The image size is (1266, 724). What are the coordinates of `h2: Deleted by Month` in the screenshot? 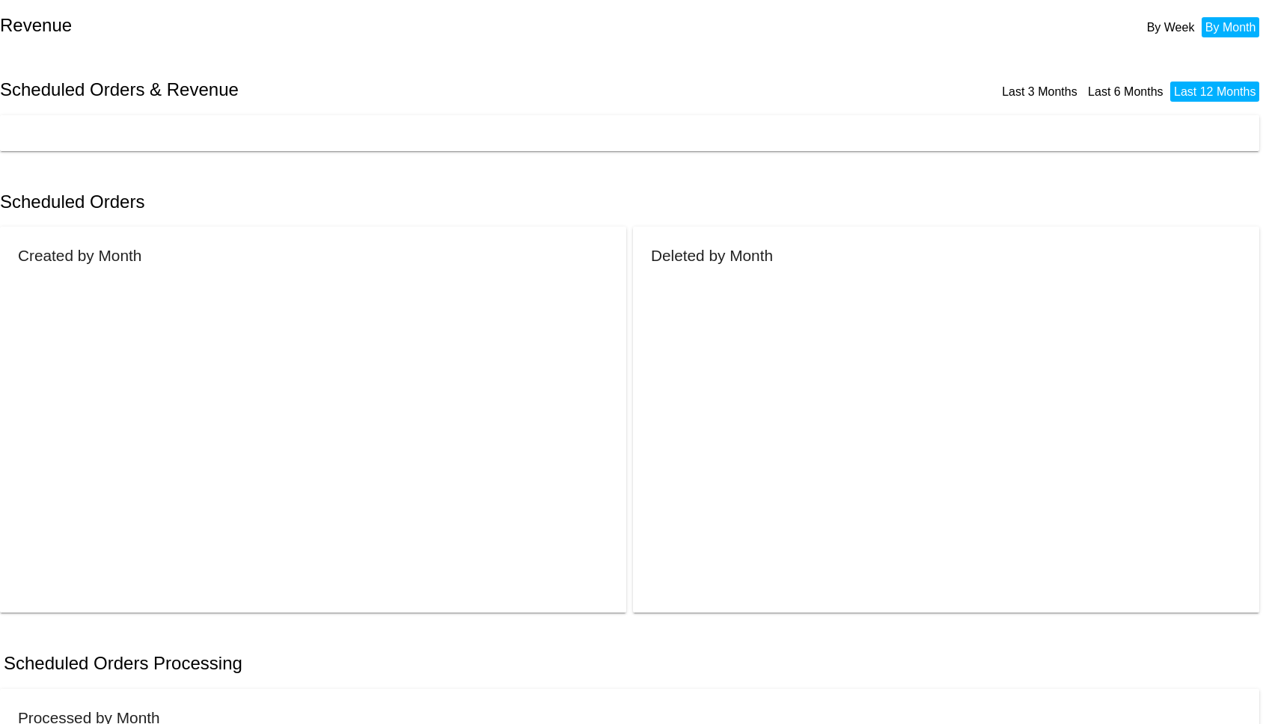 It's located at (711, 255).